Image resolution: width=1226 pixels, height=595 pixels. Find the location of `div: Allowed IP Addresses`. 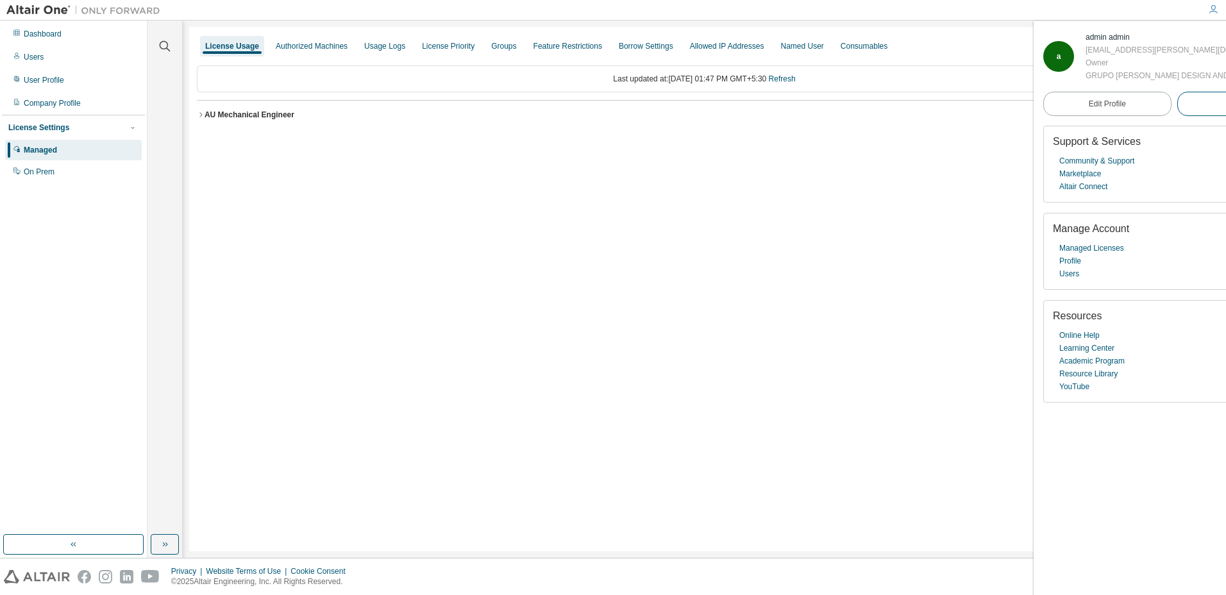

div: Allowed IP Addresses is located at coordinates (727, 46).